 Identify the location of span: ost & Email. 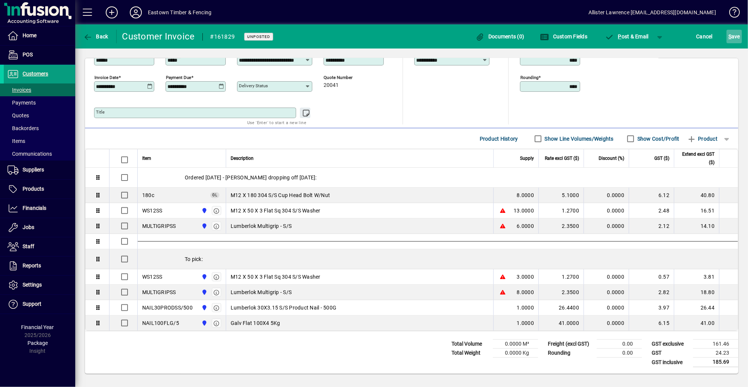
(627, 36).